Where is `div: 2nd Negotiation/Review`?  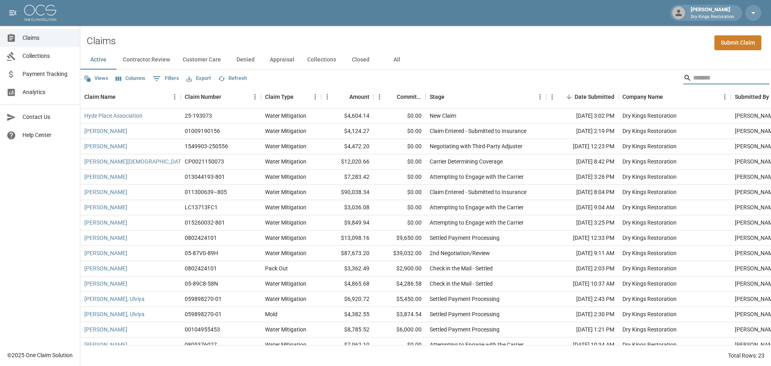 div: 2nd Negotiation/Review is located at coordinates (460, 253).